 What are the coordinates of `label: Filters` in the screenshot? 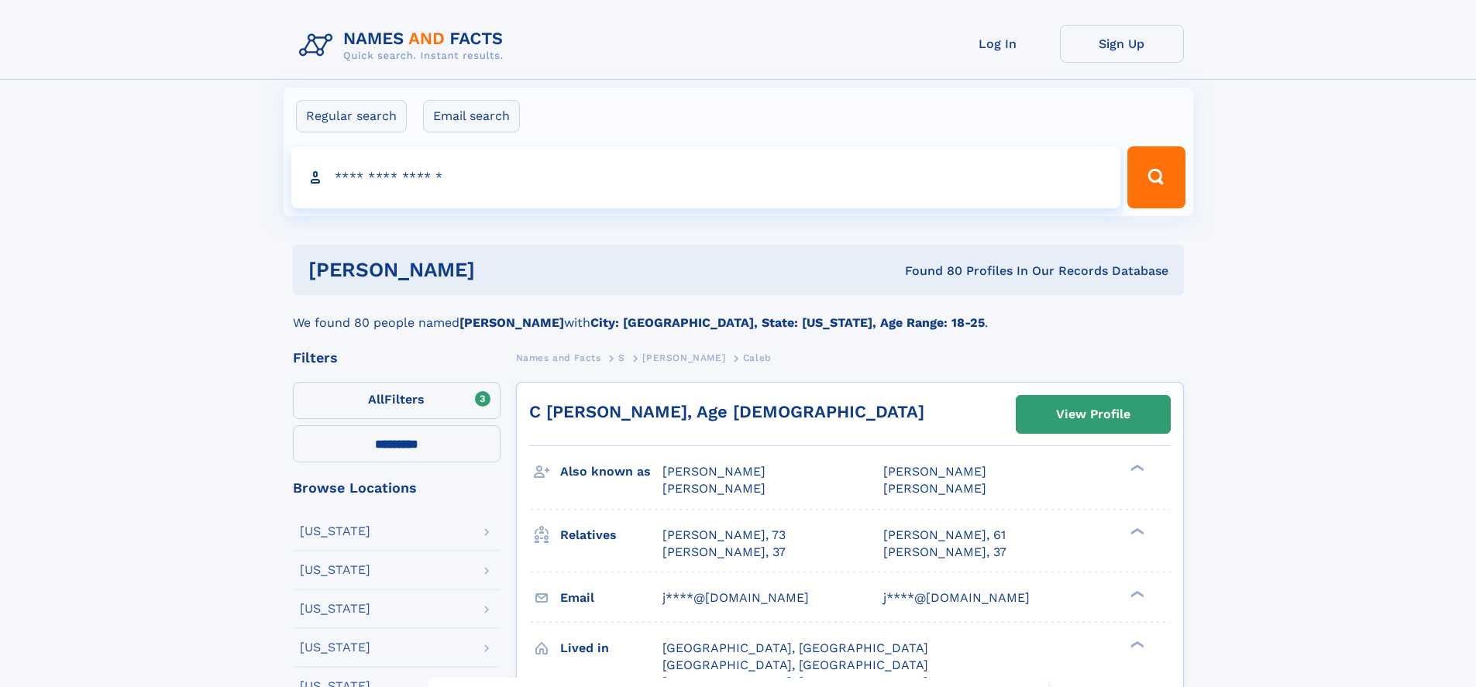 It's located at (397, 401).